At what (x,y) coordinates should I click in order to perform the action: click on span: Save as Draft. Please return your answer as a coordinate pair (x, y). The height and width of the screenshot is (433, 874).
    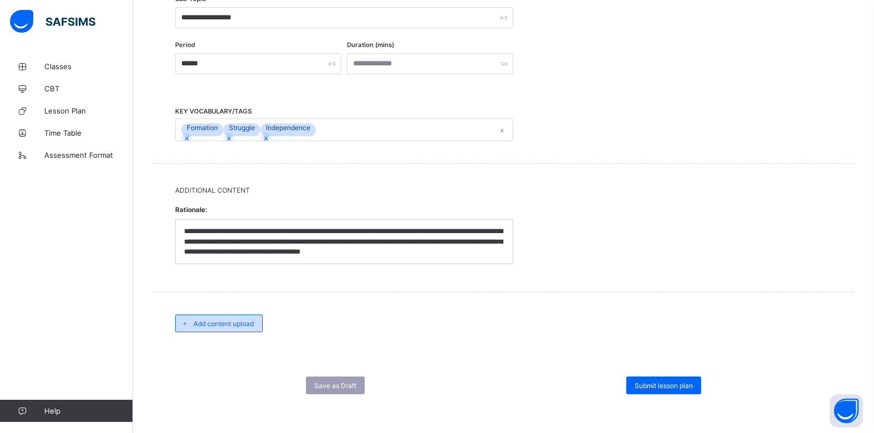
    Looking at the image, I should click on (335, 386).